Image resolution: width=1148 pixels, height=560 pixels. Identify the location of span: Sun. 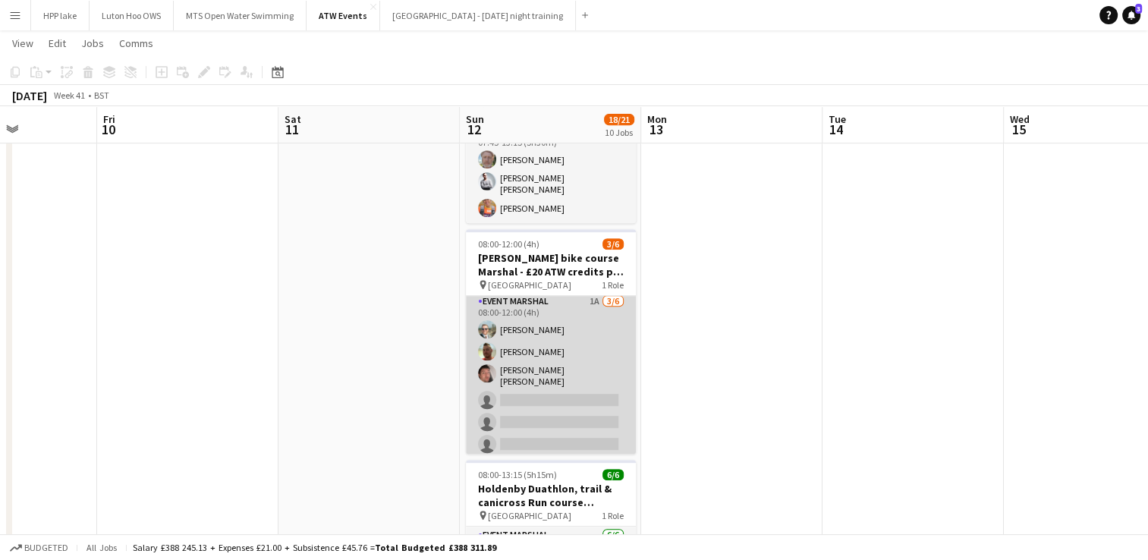
(475, 119).